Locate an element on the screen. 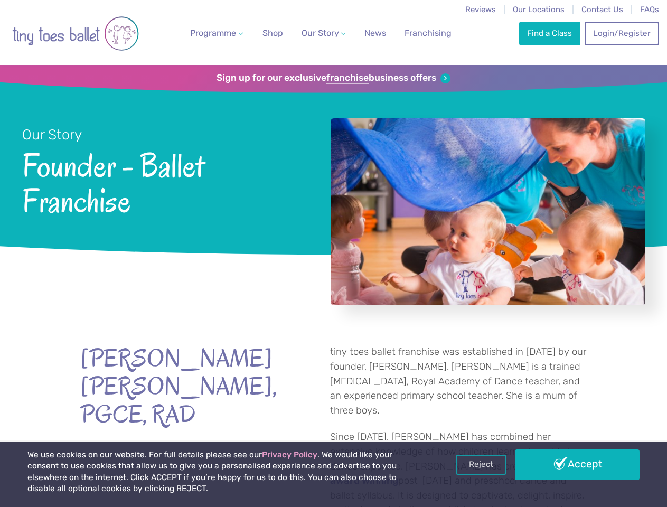 The height and width of the screenshot is (507, 667). a: Programme is located at coordinates (216, 33).